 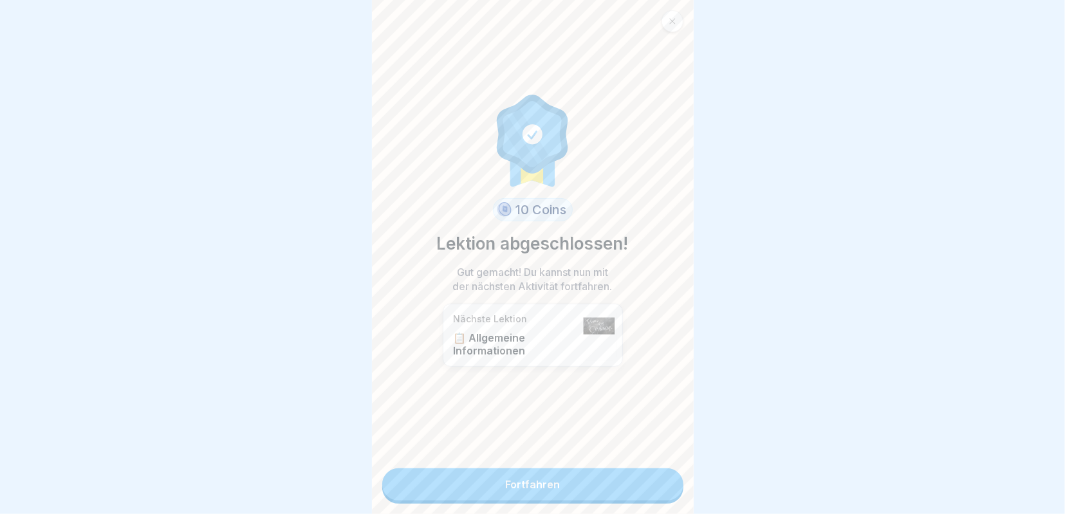 I want to click on p: Nächste Lektion, so click(x=514, y=319).